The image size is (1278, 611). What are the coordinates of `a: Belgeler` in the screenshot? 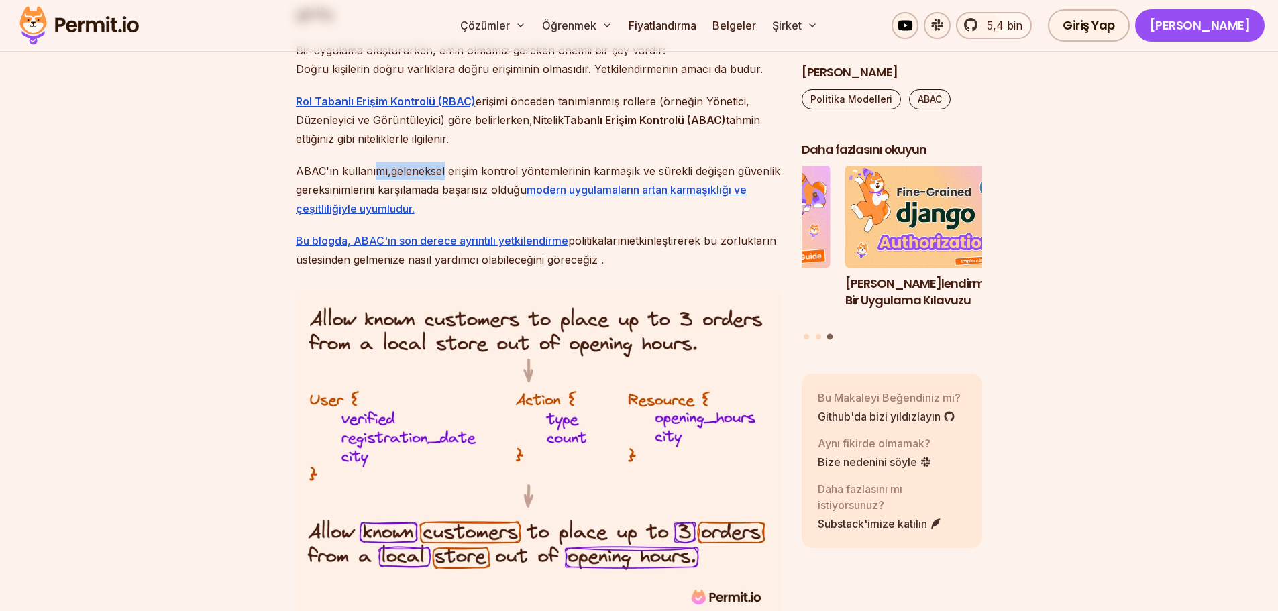 It's located at (734, 25).